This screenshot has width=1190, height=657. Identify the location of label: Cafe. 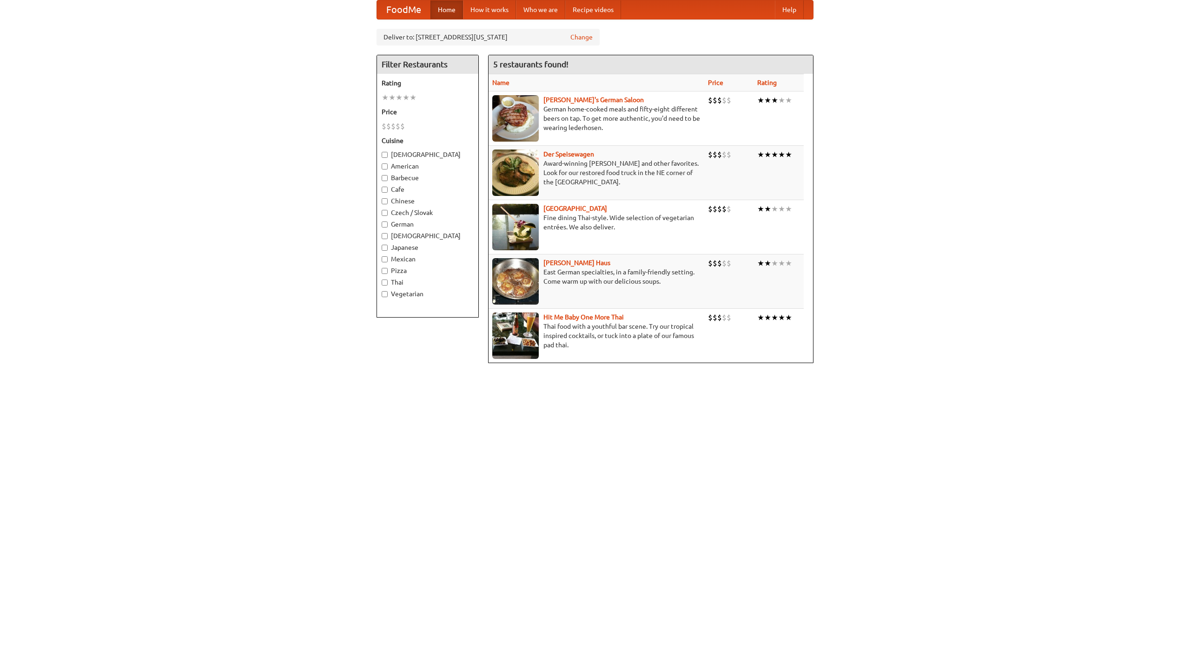
(427, 190).